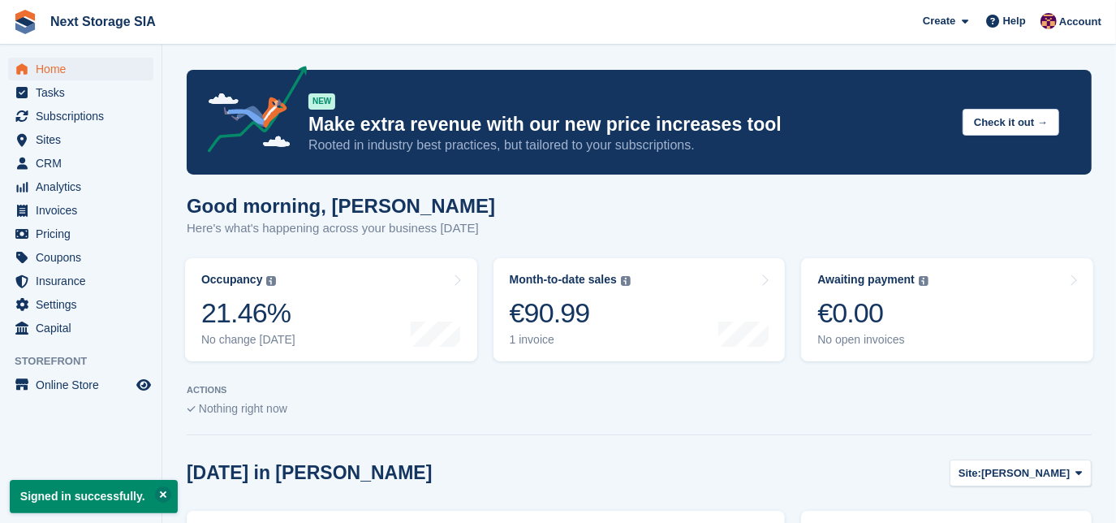  What do you see at coordinates (84, 93) in the screenshot?
I see `span: Tasks` at bounding box center [84, 93].